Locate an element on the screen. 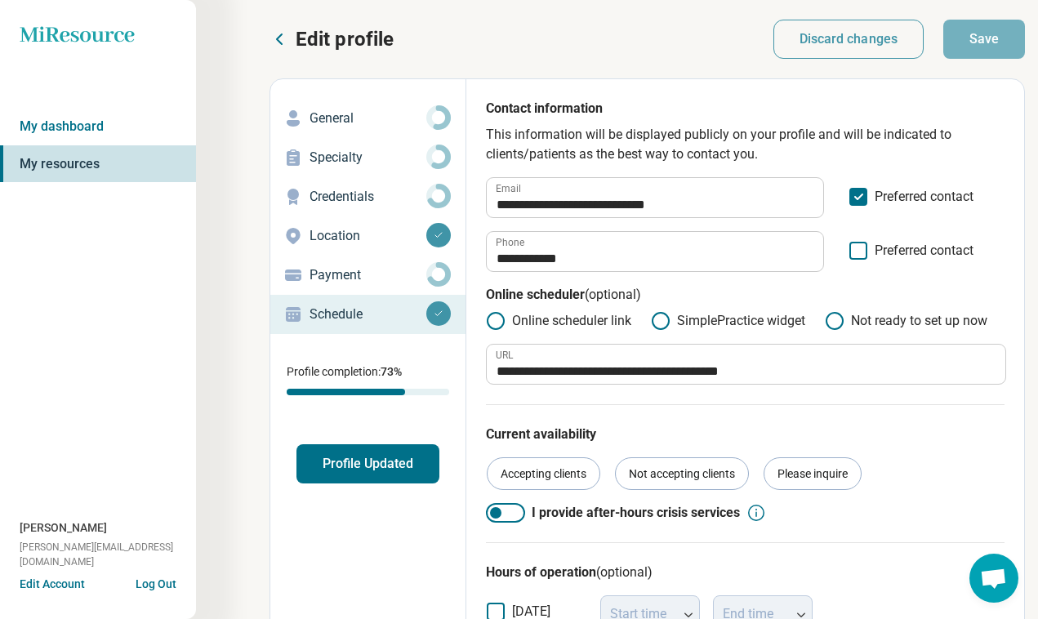  a: Open chat is located at coordinates (993, 578).